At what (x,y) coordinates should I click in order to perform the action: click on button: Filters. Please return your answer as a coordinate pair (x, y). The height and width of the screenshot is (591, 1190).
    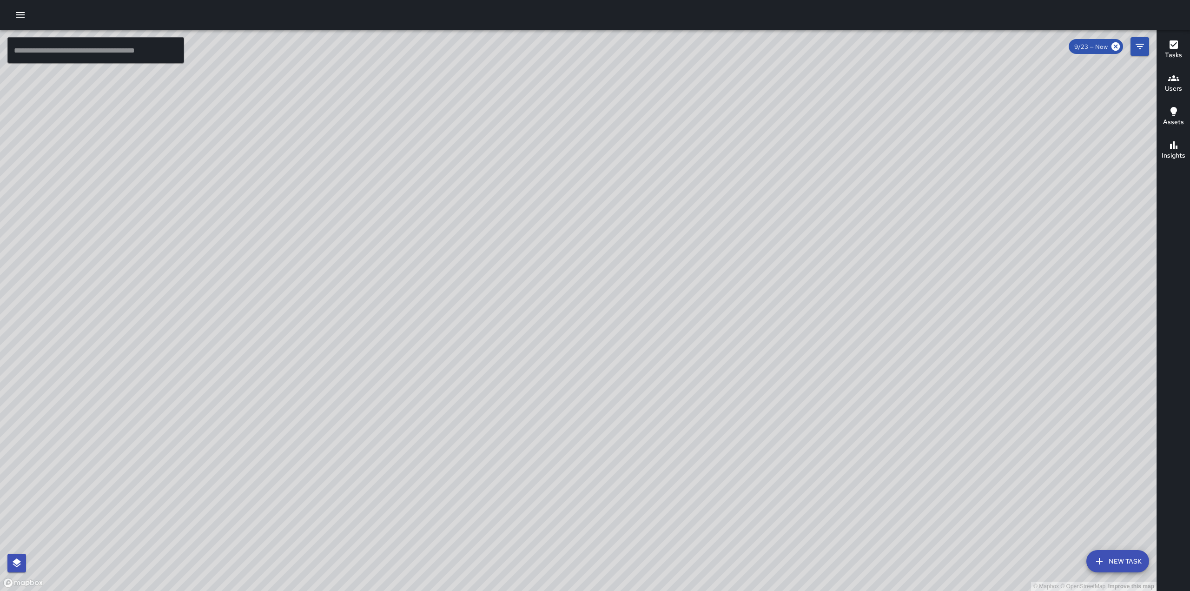
    Looking at the image, I should click on (1140, 46).